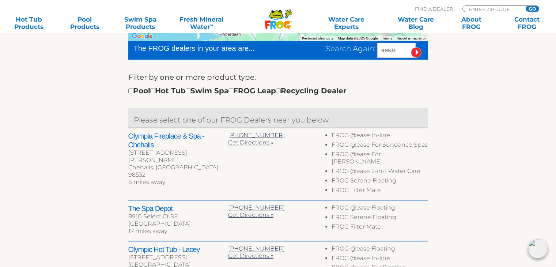  Describe the element at coordinates (237, 91) in the screenshot. I see `div: Pool Hot Tub Swim Spa FROG Leap Recycling Dealer` at that location.